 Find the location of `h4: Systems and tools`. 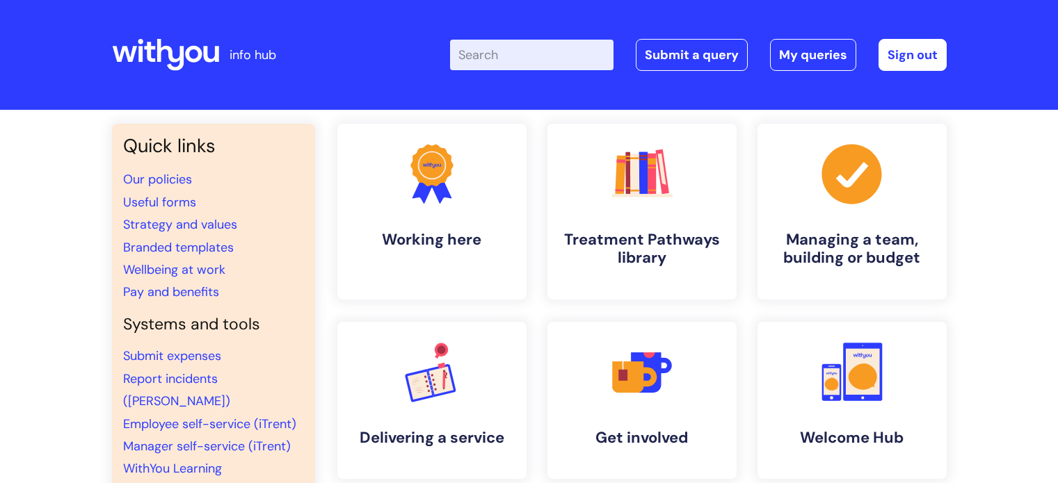

h4: Systems and tools is located at coordinates (213, 325).